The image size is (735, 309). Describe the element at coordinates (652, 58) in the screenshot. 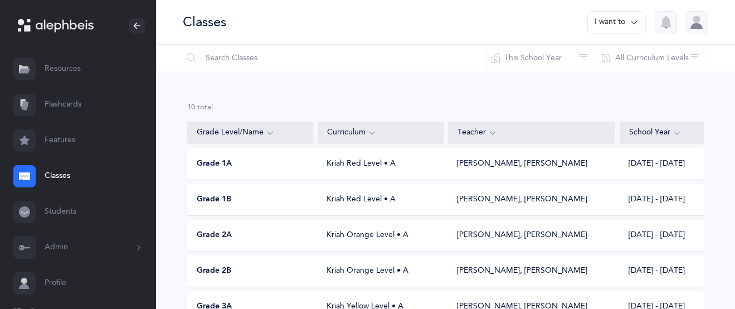

I see `button: All Curriculum Levels` at that location.